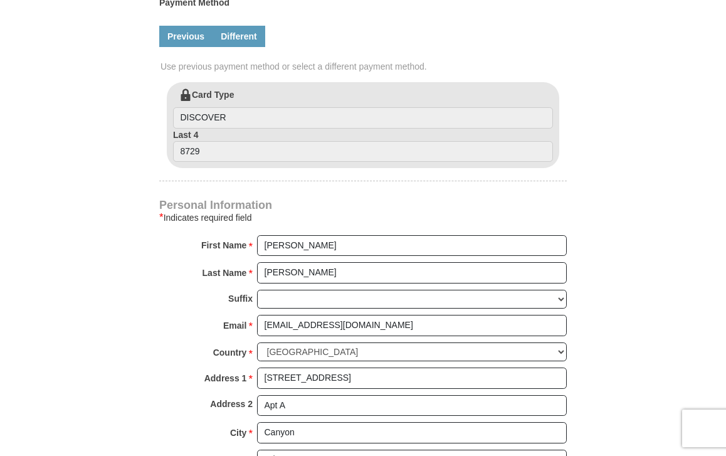 The image size is (726, 456). What do you see at coordinates (363, 118) in the screenshot?
I see `input: Card Type` at bounding box center [363, 118].